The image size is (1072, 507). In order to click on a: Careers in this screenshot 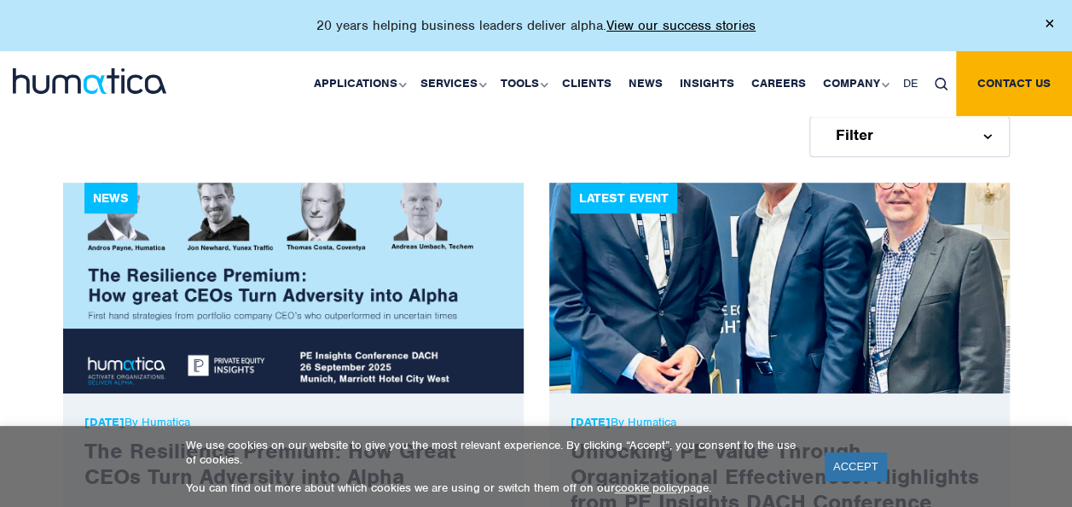, I will do `click(779, 84)`.